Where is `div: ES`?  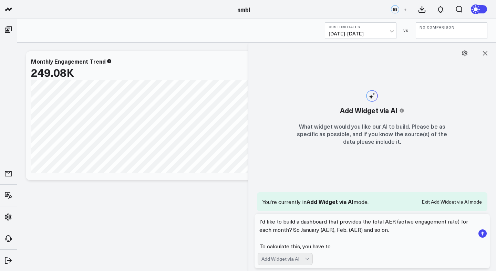
div: ES is located at coordinates (395, 9).